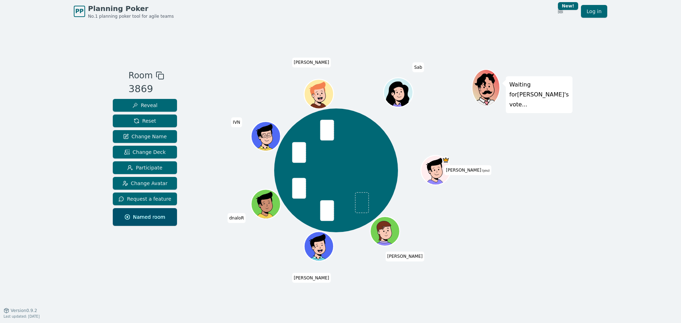 The width and height of the screenshot is (681, 323). I want to click on button: Change Avatar, so click(145, 183).